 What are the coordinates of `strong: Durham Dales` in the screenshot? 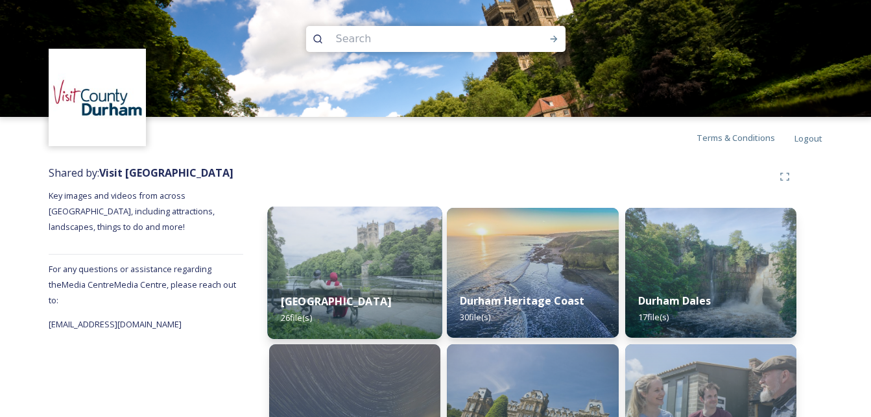 It's located at (675, 300).